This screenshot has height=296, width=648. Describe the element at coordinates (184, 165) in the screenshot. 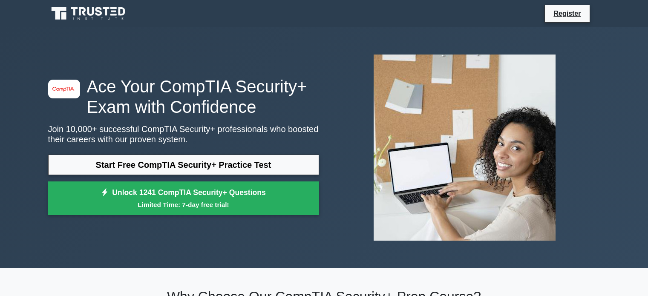

I see `a: Start Free CompTIA Security+ Practice Test` at that location.